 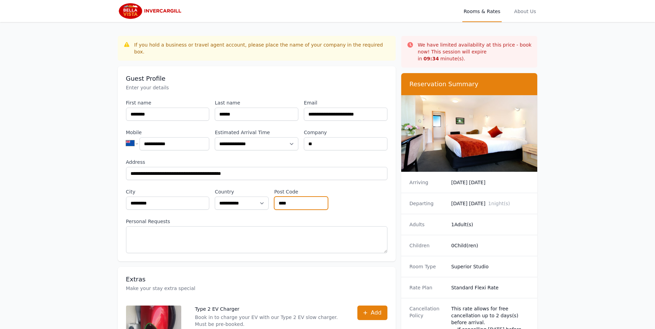 I want to click on label: Country, so click(x=242, y=192).